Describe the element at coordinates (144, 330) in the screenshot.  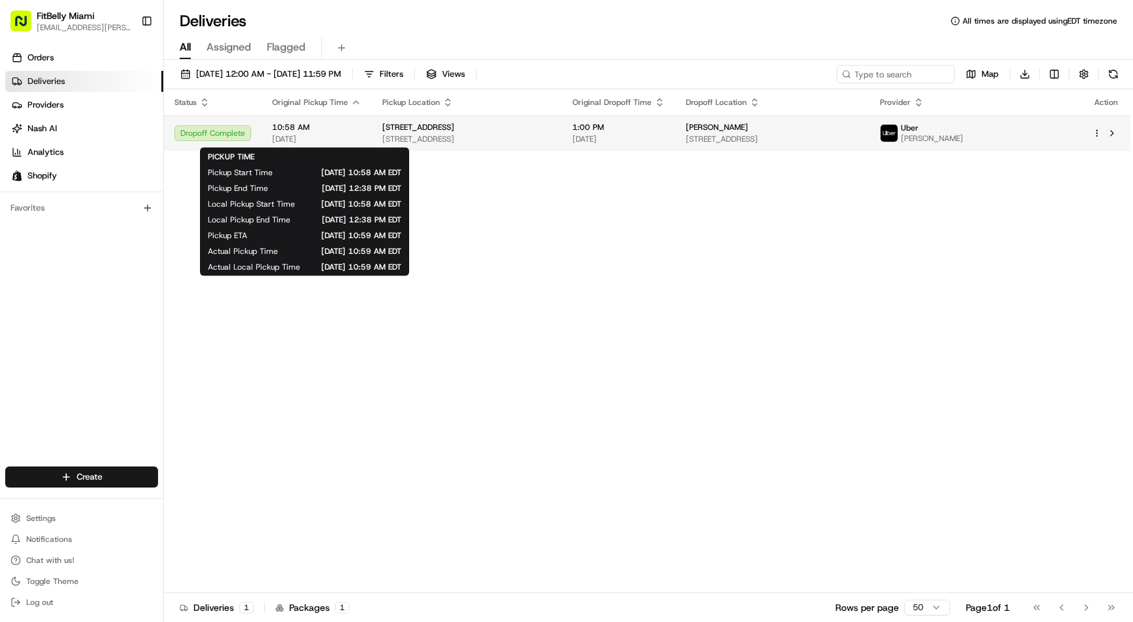
I see `span: Pylon` at that location.